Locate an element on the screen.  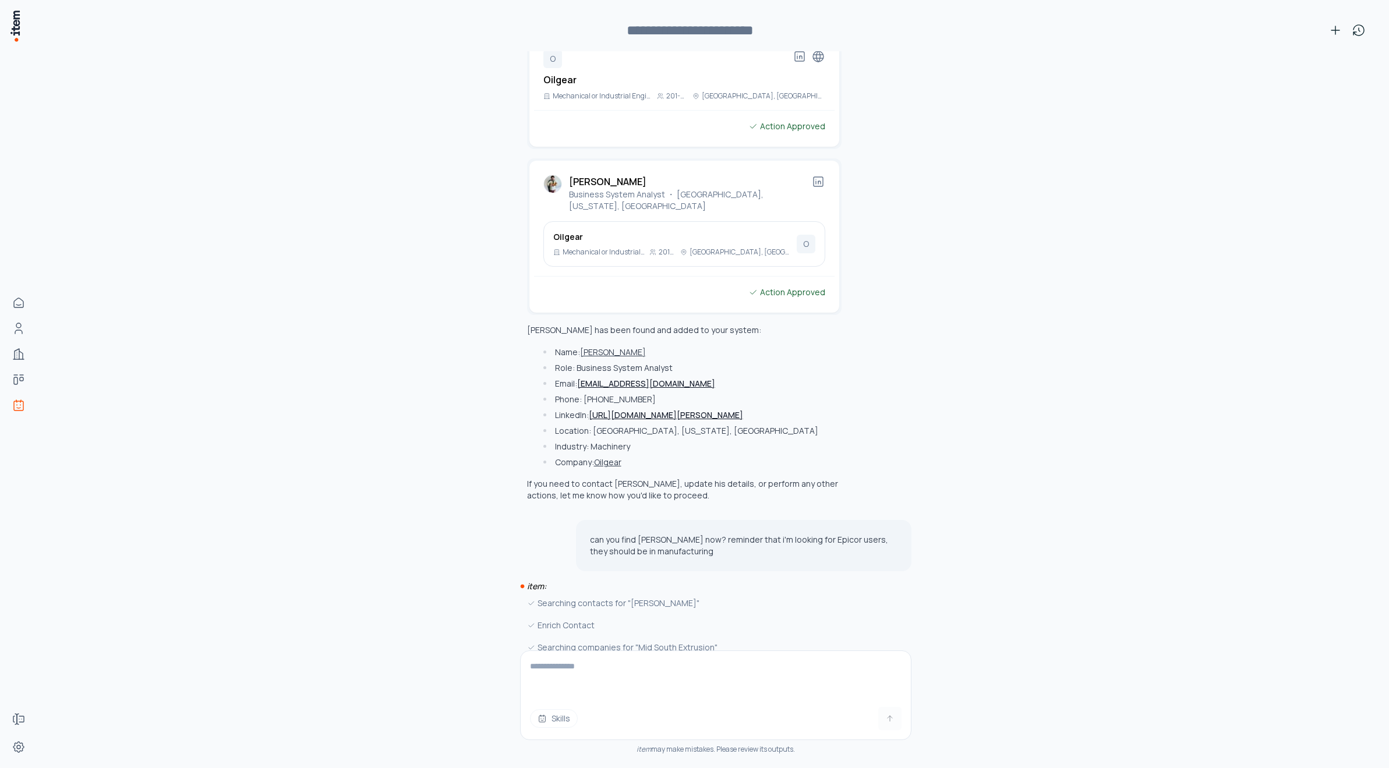
img: Blake Bandrowski is located at coordinates (553, 184).